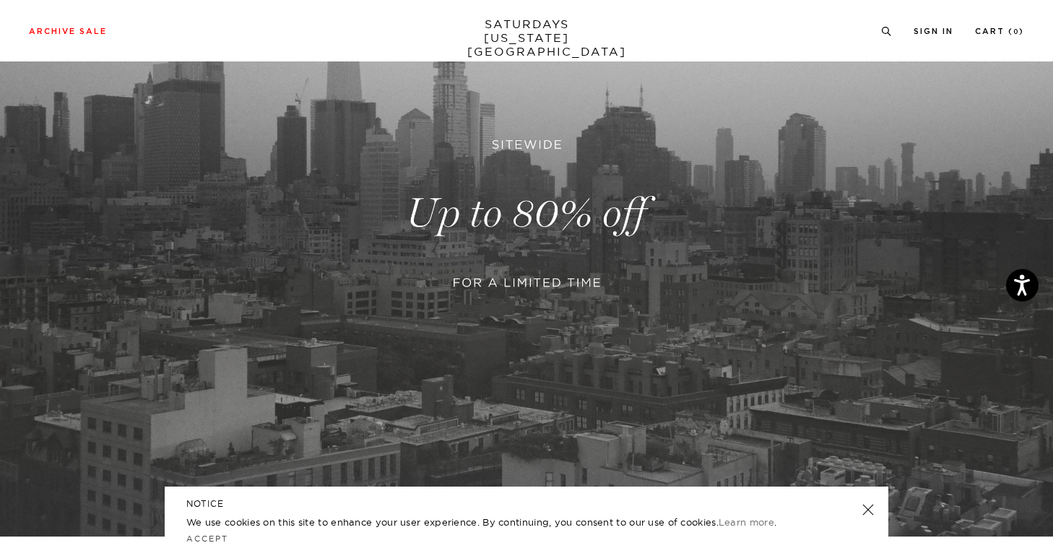  Describe the element at coordinates (1000, 31) in the screenshot. I see `a: Cart (0)` at that location.